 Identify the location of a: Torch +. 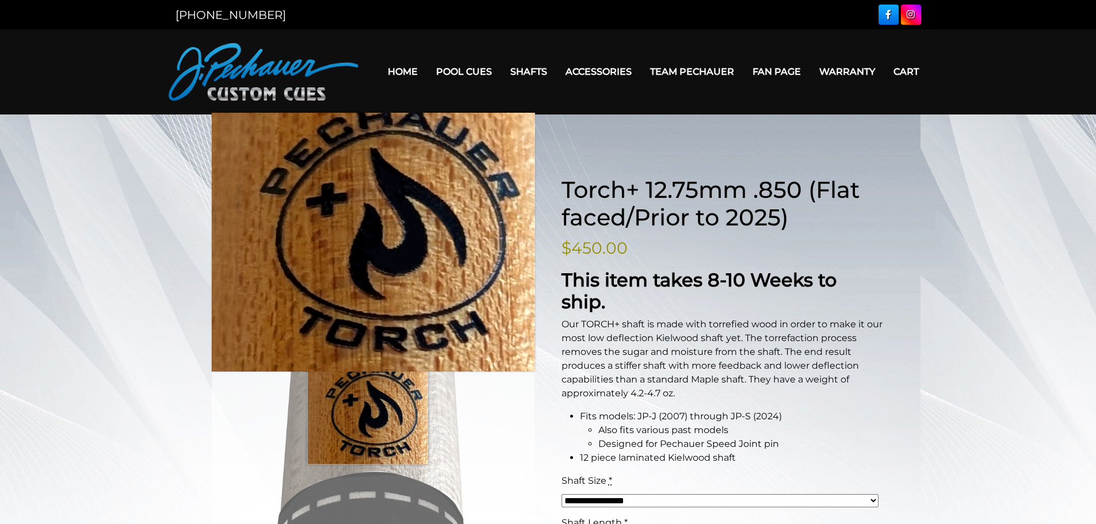
(307, 161).